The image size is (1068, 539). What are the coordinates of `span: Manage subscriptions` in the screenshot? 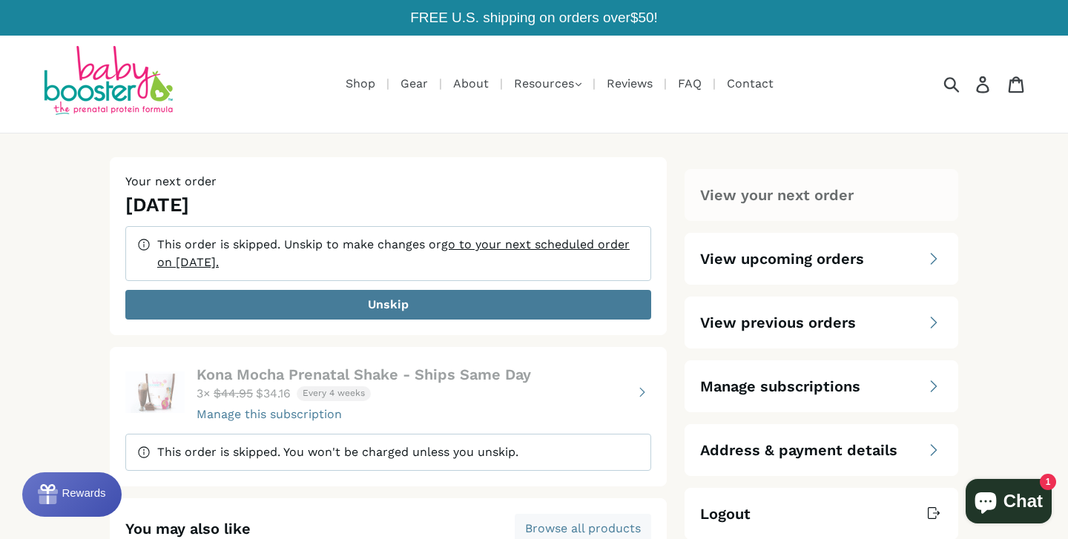 It's located at (780, 386).